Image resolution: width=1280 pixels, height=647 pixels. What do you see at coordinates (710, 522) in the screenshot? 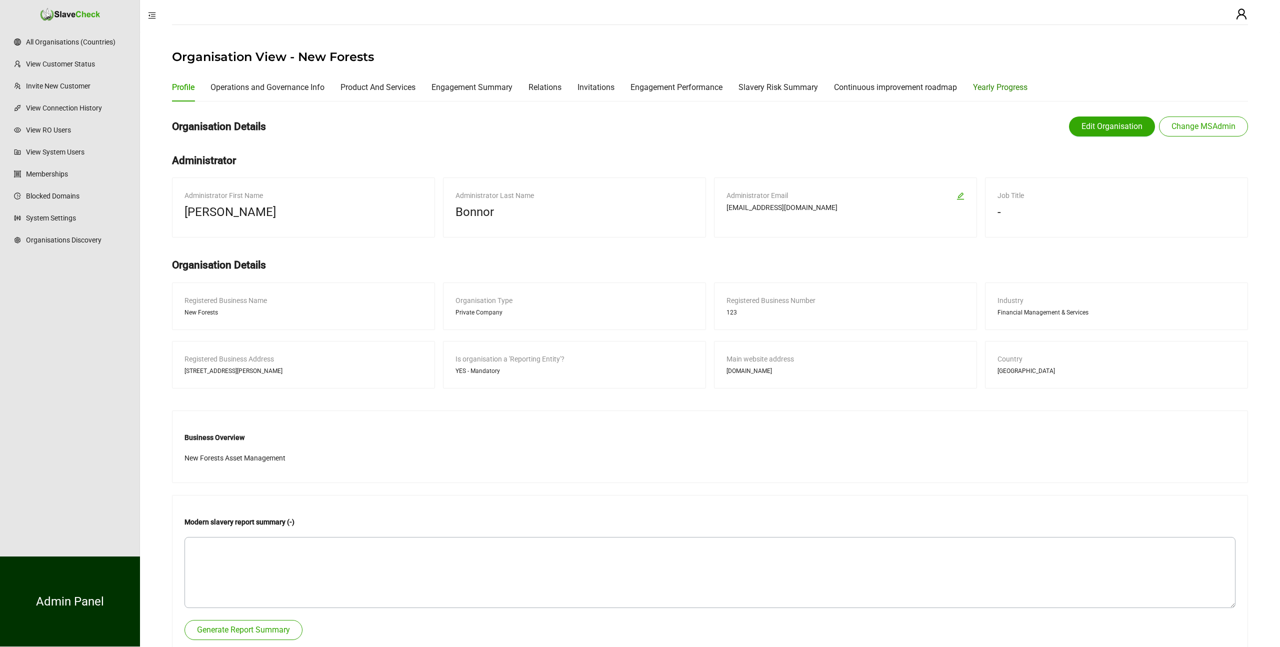
I see `h4: Modern slavery report summary ( - )` at bounding box center [710, 522].